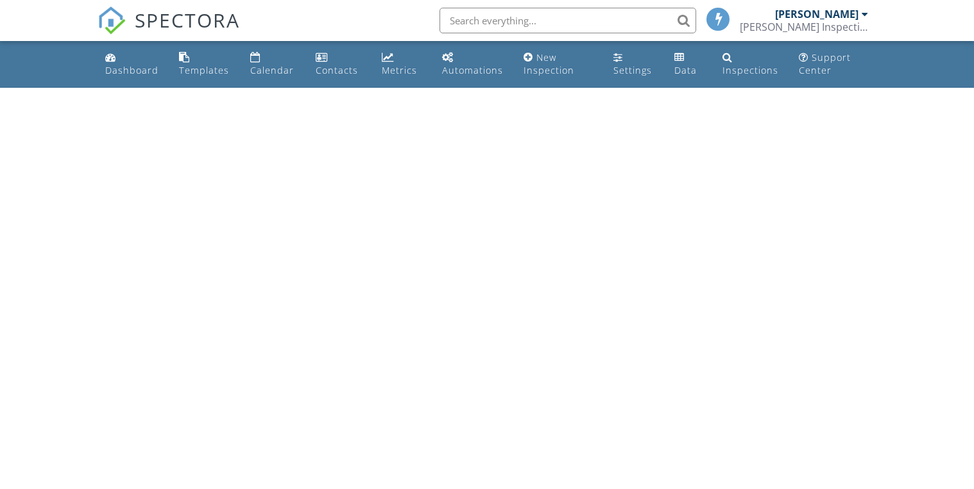 The width and height of the screenshot is (974, 489). What do you see at coordinates (633, 64) in the screenshot?
I see `a: Settings` at bounding box center [633, 64].